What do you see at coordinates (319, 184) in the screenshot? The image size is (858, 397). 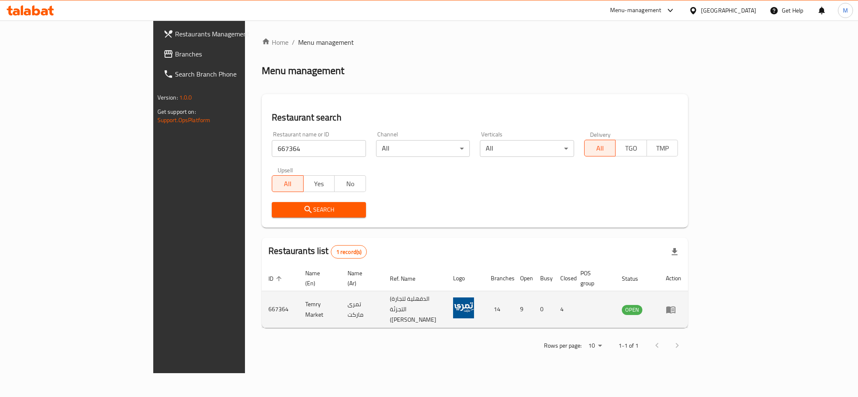 I see `span: Yes` at bounding box center [319, 184].